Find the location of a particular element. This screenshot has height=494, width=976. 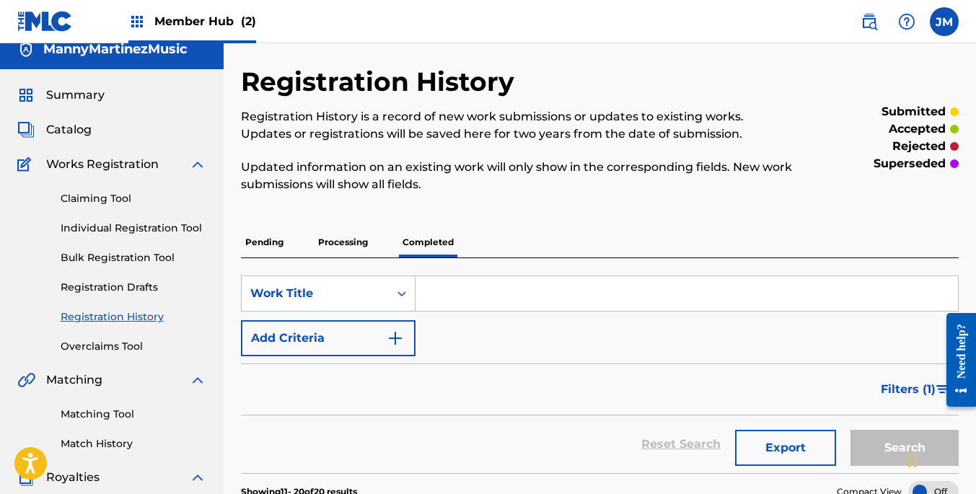

img: Royalties is located at coordinates (26, 478).